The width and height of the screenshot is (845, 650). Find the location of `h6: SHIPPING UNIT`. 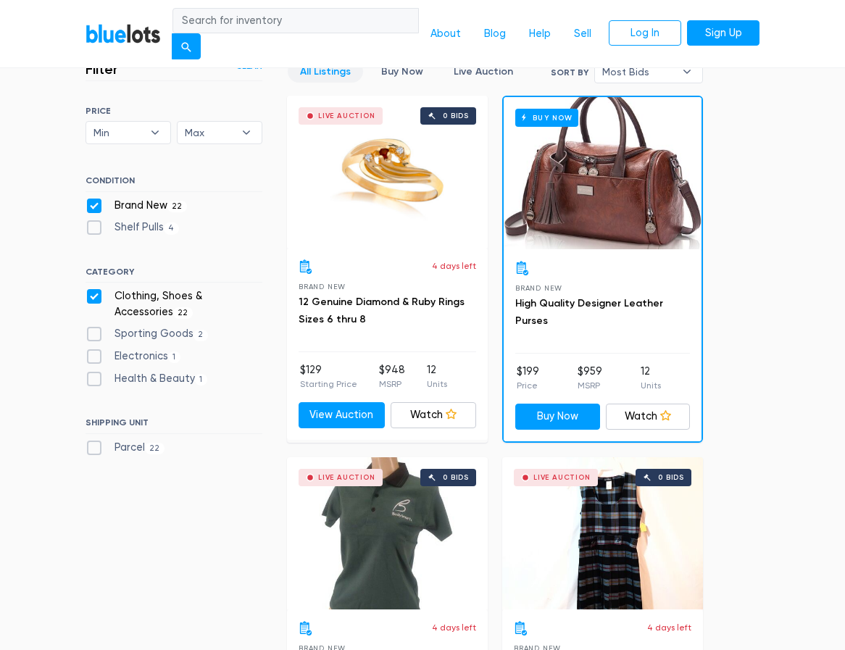

h6: SHIPPING UNIT is located at coordinates (174, 425).